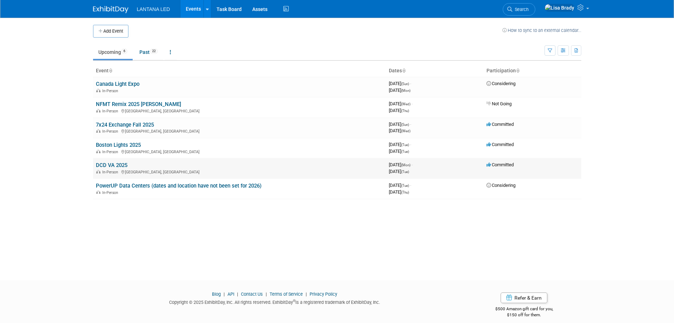 The width and height of the screenshot is (674, 323). Describe the element at coordinates (524, 309) in the screenshot. I see `div: $500 Amazon gift card for you,` at that location.